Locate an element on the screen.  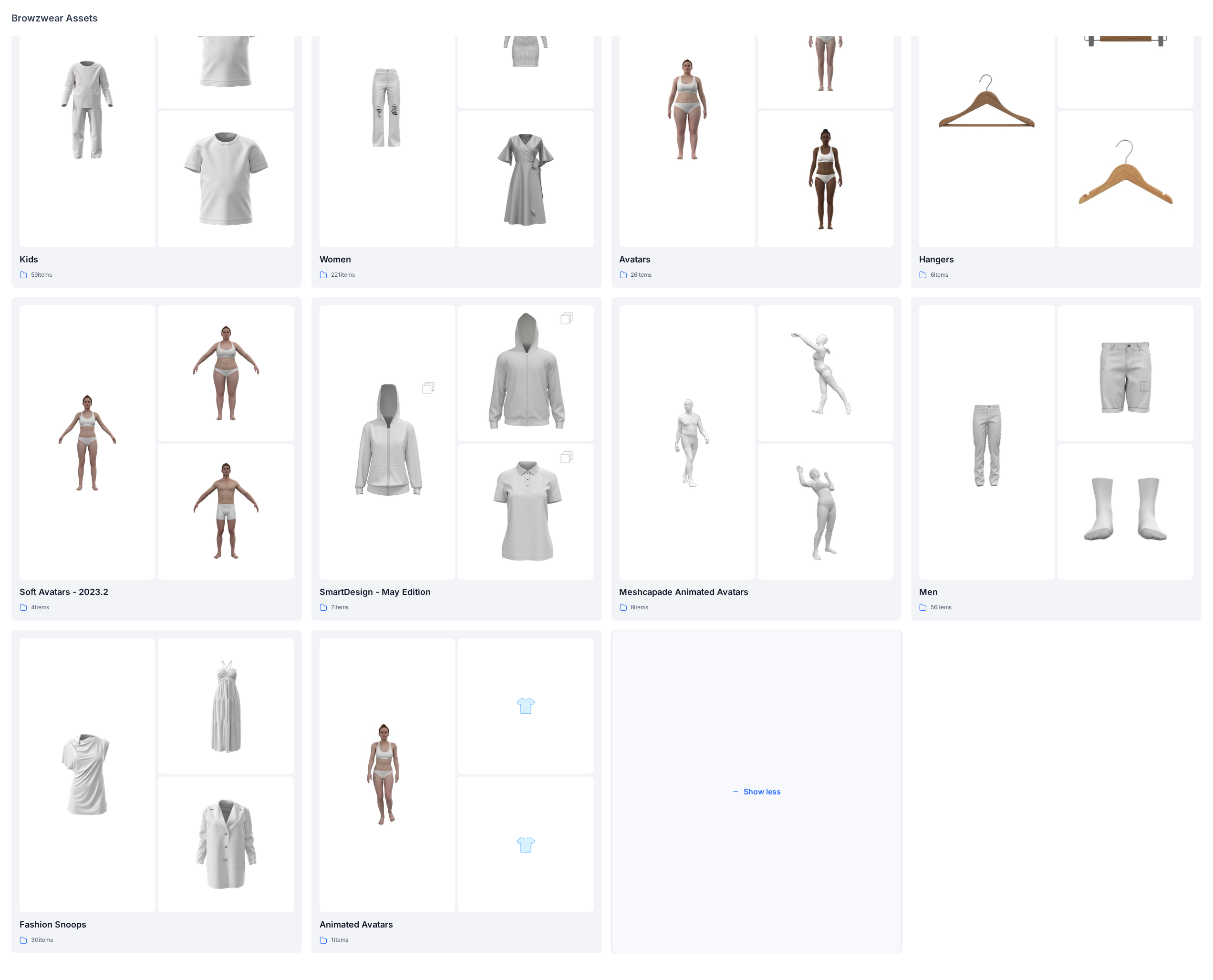
p: Hangers is located at coordinates (1056, 260).